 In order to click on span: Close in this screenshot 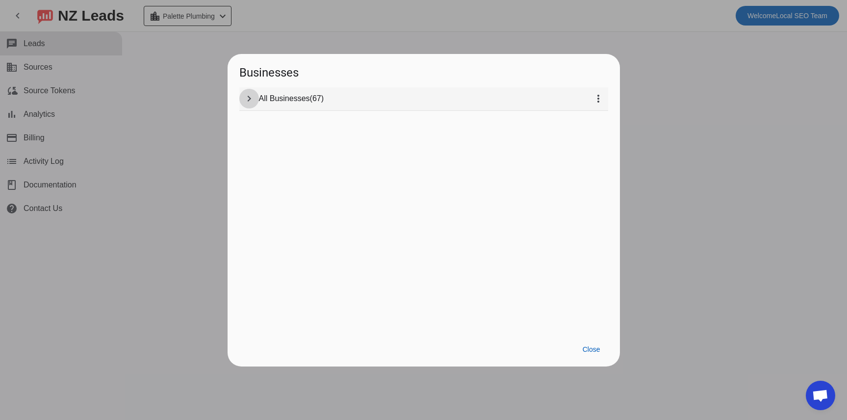, I will do `click(591, 349)`.